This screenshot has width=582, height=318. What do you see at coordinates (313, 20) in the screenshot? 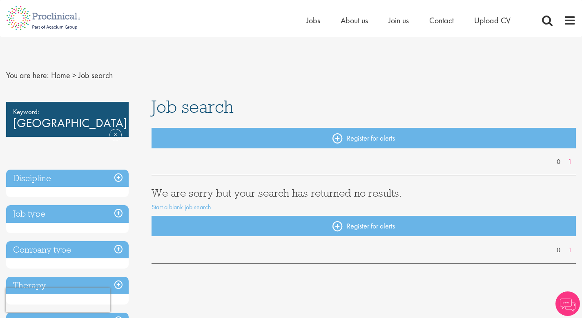
I see `a: Jobs` at bounding box center [313, 20].